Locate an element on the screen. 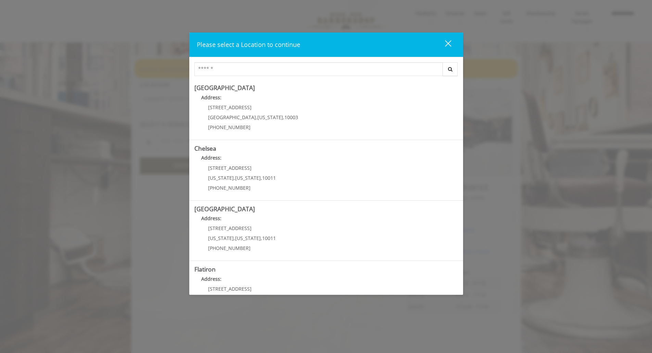 The width and height of the screenshot is (652, 353). div: Center Select is located at coordinates (326, 71).